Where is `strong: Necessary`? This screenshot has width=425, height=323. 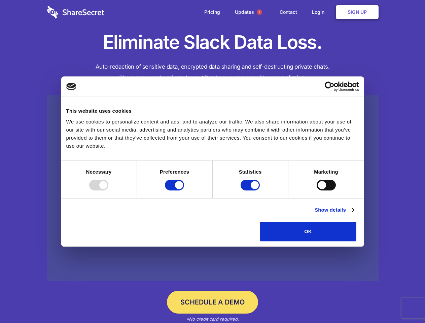 strong: Necessary is located at coordinates (99, 171).